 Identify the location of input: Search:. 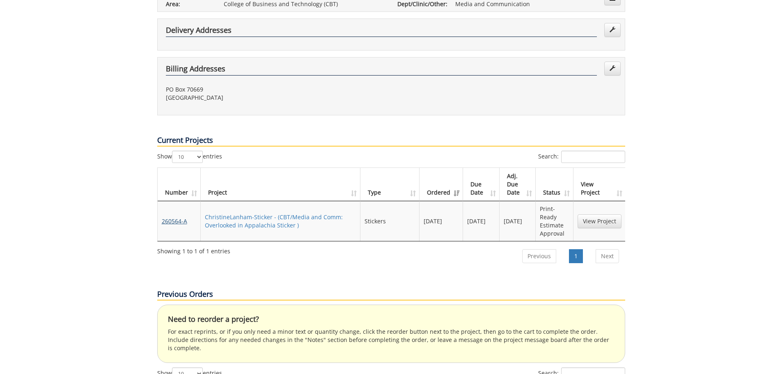
(593, 157).